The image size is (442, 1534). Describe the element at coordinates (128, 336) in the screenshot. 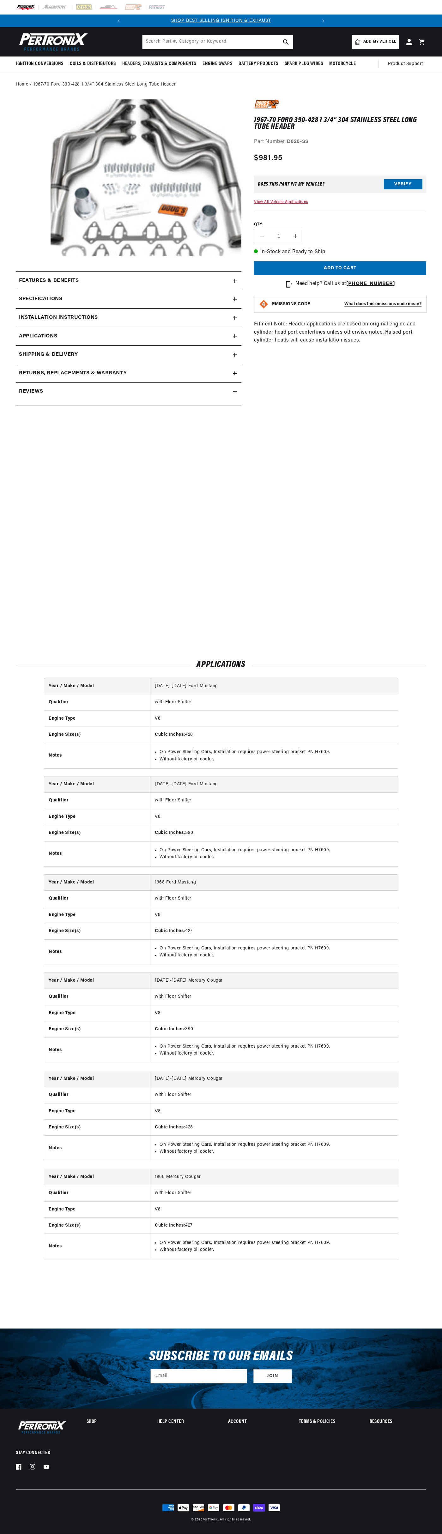

I see `a: Applications` at that location.